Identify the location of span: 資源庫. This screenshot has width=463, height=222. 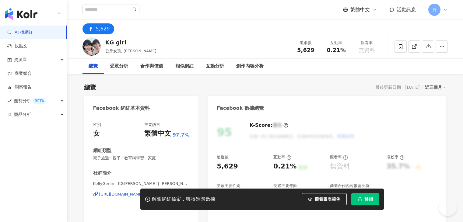
(20, 60).